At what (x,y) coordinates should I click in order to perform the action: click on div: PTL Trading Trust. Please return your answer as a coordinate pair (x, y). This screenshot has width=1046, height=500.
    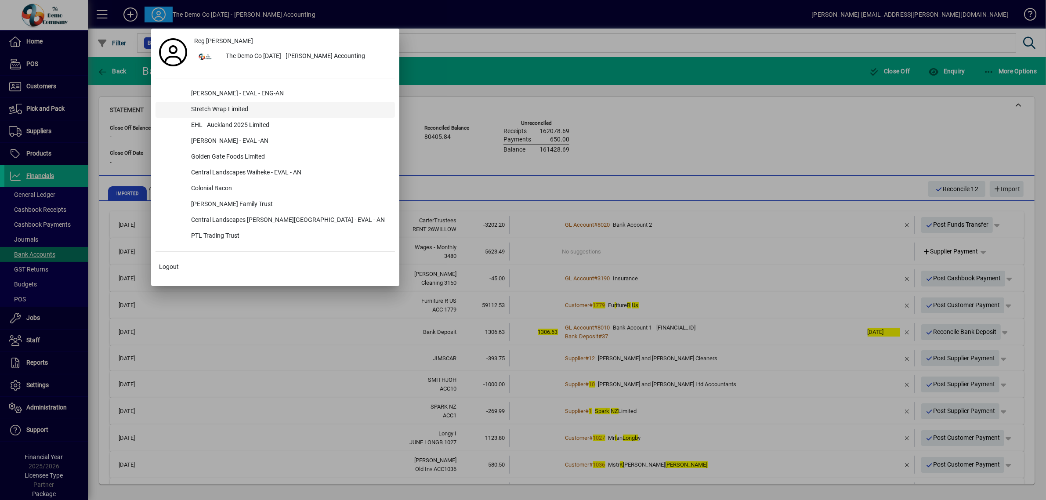
    Looking at the image, I should click on (289, 236).